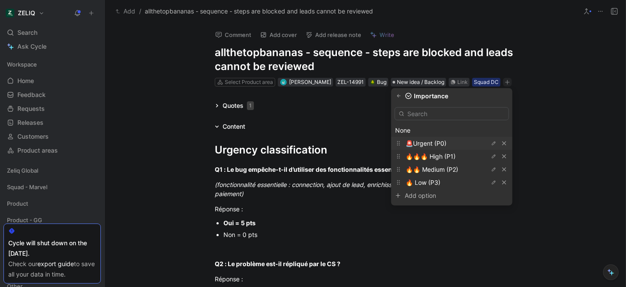 The height and width of the screenshot is (287, 626). What do you see at coordinates (452, 170) in the screenshot?
I see `div: 🔥🔥 Medium (P2)` at bounding box center [452, 170].